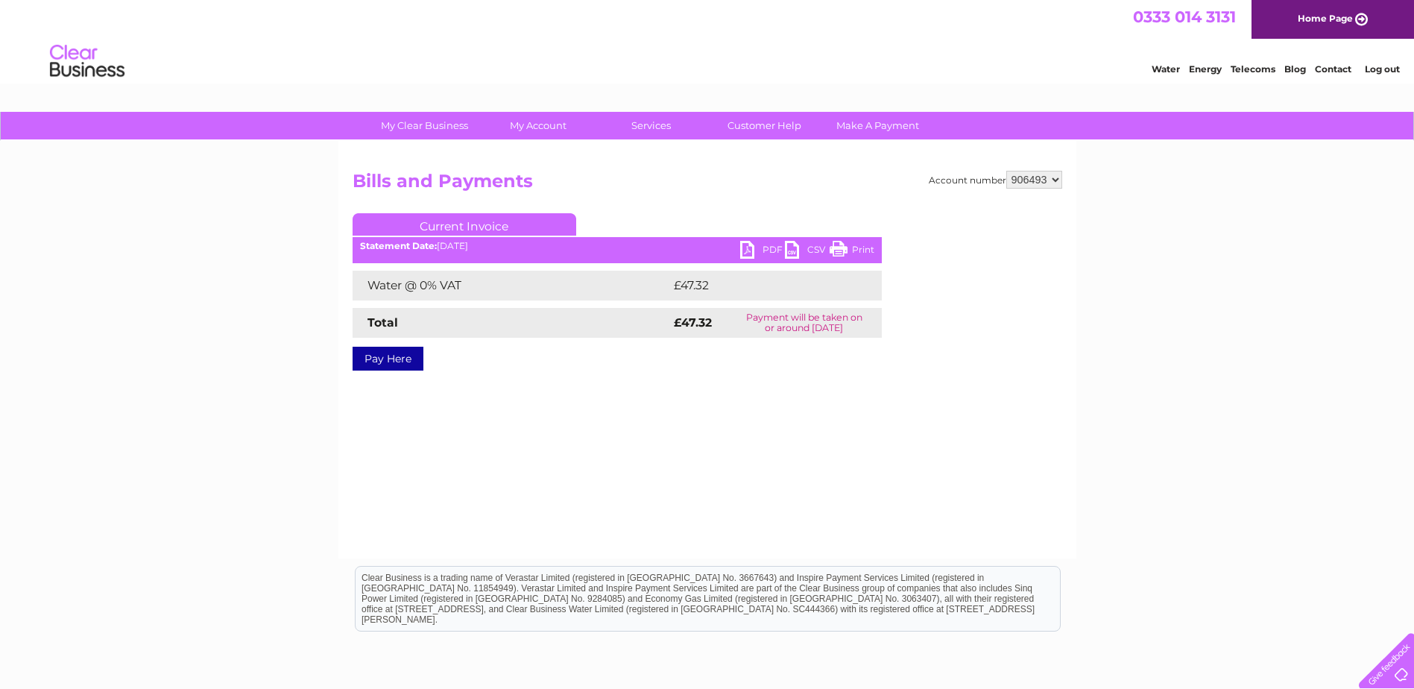 The image size is (1414, 689). I want to click on div: Account number, so click(995, 180).